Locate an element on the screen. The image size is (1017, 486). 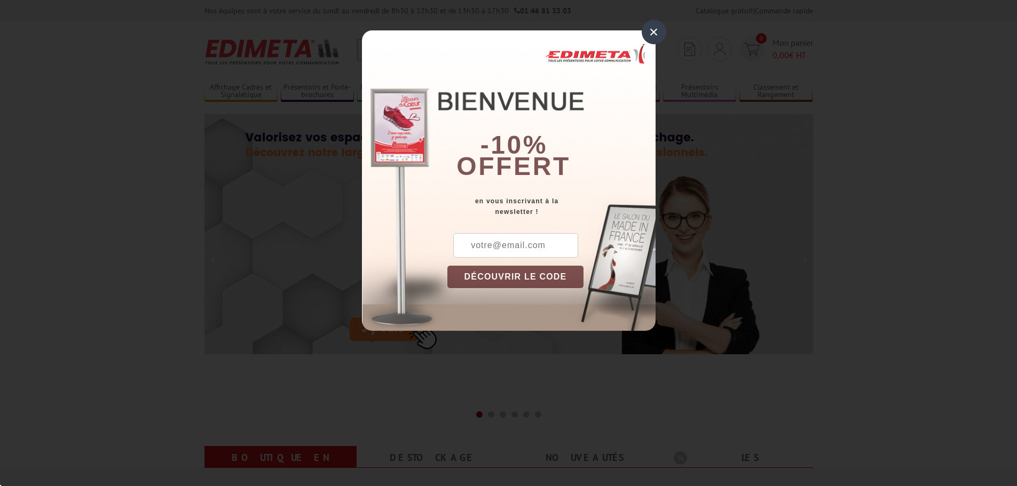
button: DÉCOUVRIR LE CODE is located at coordinates (516, 277).